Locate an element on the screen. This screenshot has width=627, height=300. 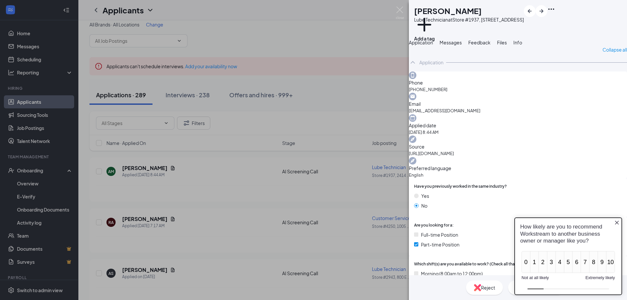
button: 10 is located at coordinates (101, 50).